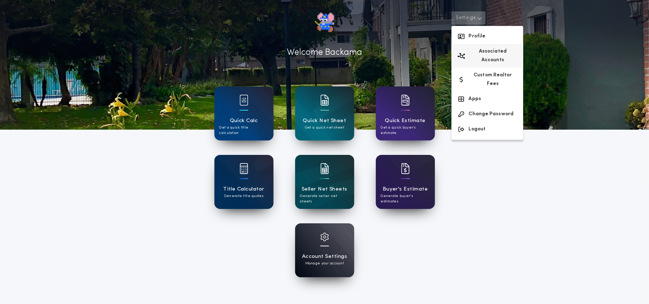  I want to click on p: Get a quick net sheet, so click(324, 128).